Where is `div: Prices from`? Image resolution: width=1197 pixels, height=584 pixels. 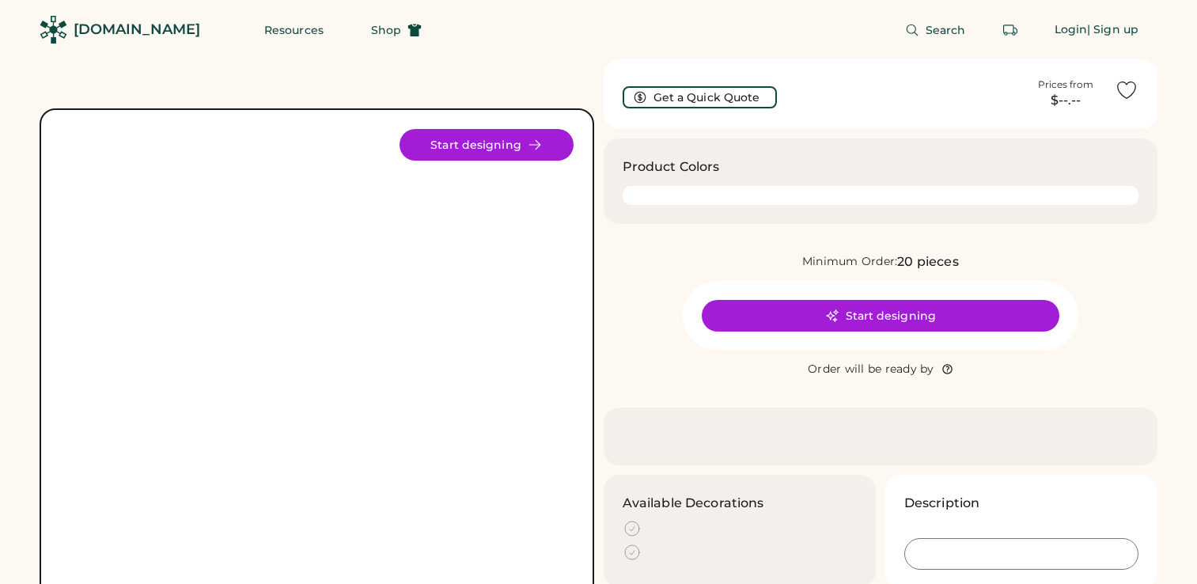 div: Prices from is located at coordinates (1066, 85).